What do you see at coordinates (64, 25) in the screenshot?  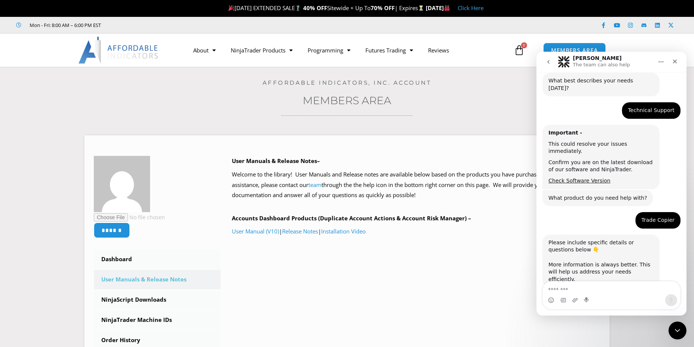 I see `span: Mon - Fri: 8:00 AM – 6:00 PM EST` at bounding box center [64, 25].